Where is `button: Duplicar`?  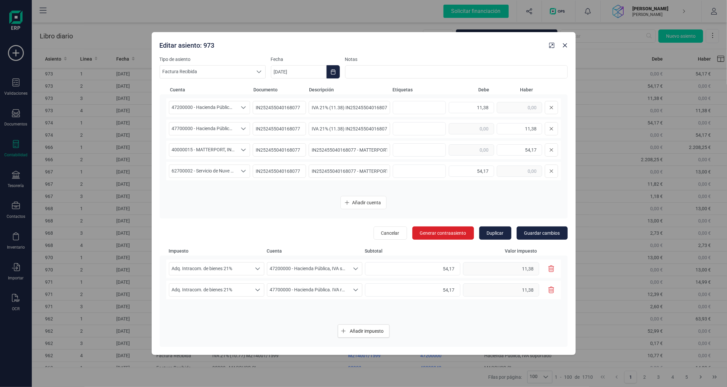 button: Duplicar is located at coordinates (495, 233).